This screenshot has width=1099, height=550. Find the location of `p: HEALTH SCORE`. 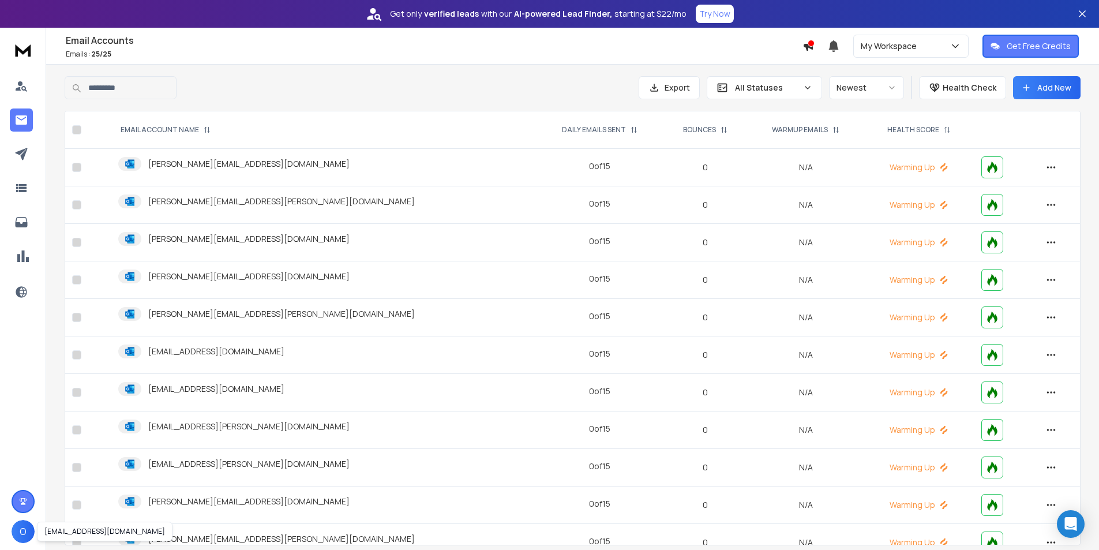

p: HEALTH SCORE is located at coordinates (913, 130).